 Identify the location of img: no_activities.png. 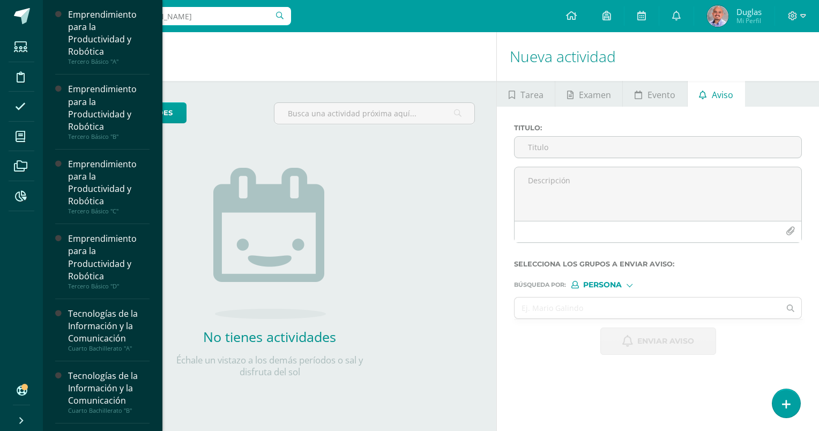
(270, 243).